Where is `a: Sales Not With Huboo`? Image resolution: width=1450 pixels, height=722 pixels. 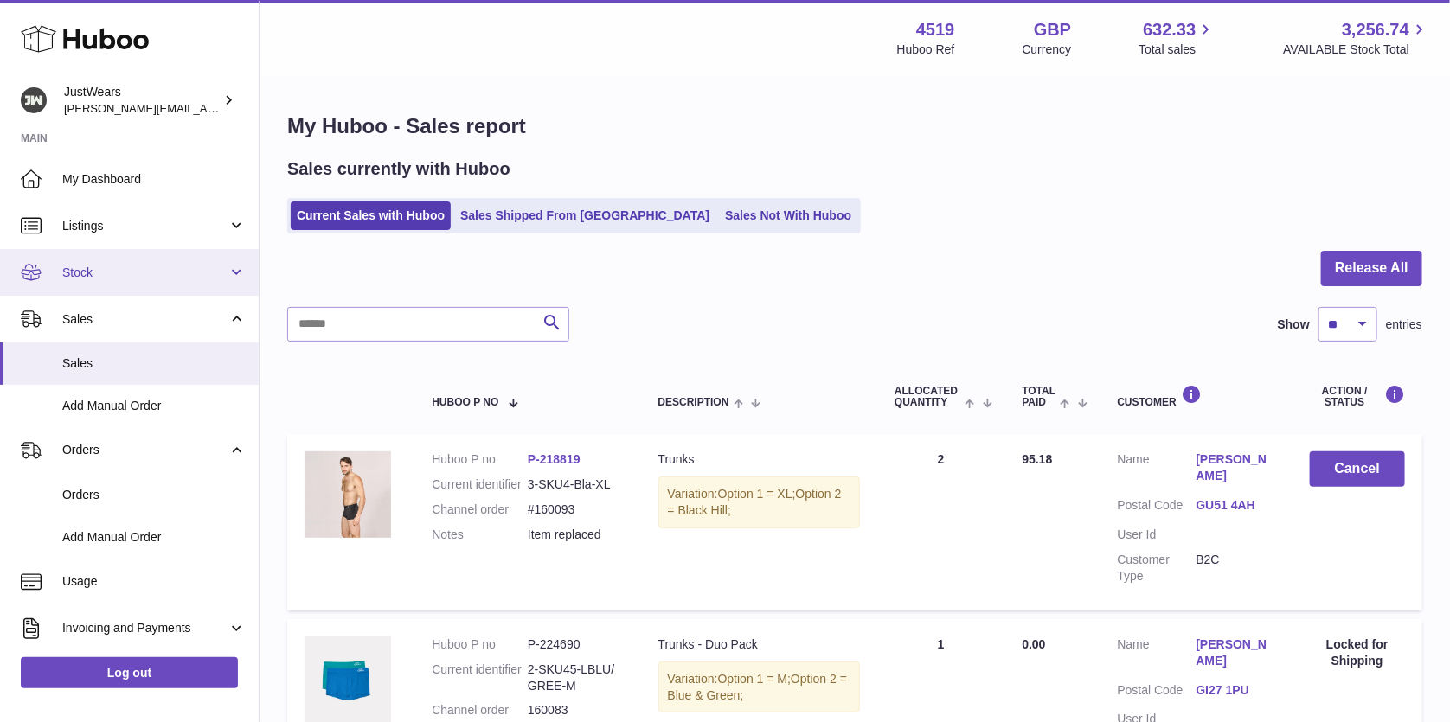
a: Sales Not With Huboo is located at coordinates (788, 215).